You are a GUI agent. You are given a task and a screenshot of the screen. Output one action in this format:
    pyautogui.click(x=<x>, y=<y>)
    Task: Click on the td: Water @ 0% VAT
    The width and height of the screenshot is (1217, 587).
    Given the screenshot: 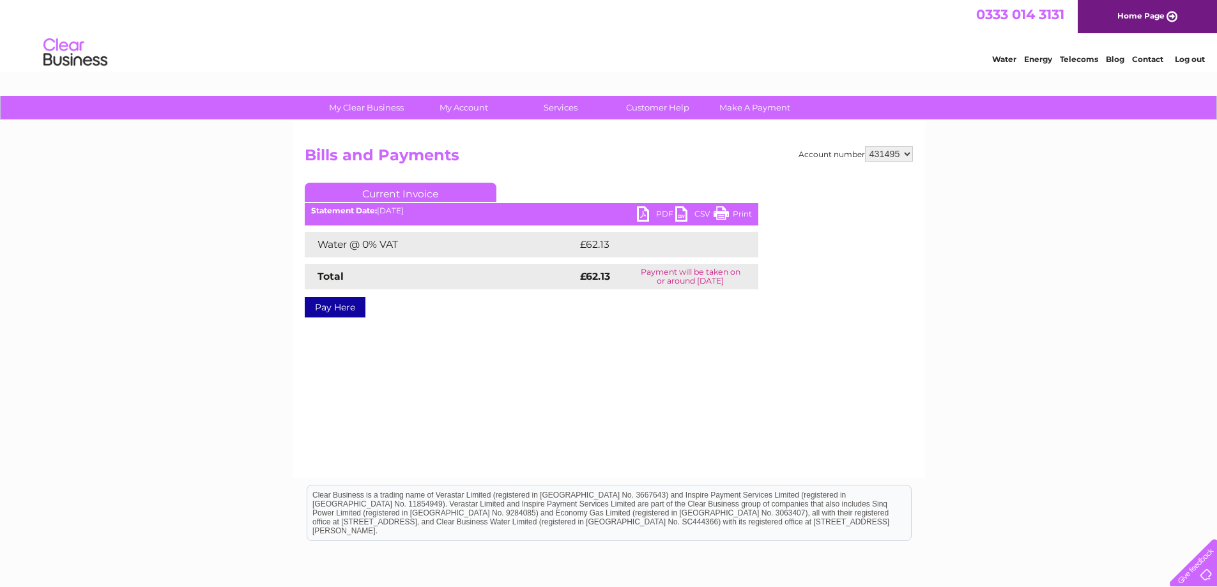 What is the action you would take?
    pyautogui.click(x=441, y=245)
    